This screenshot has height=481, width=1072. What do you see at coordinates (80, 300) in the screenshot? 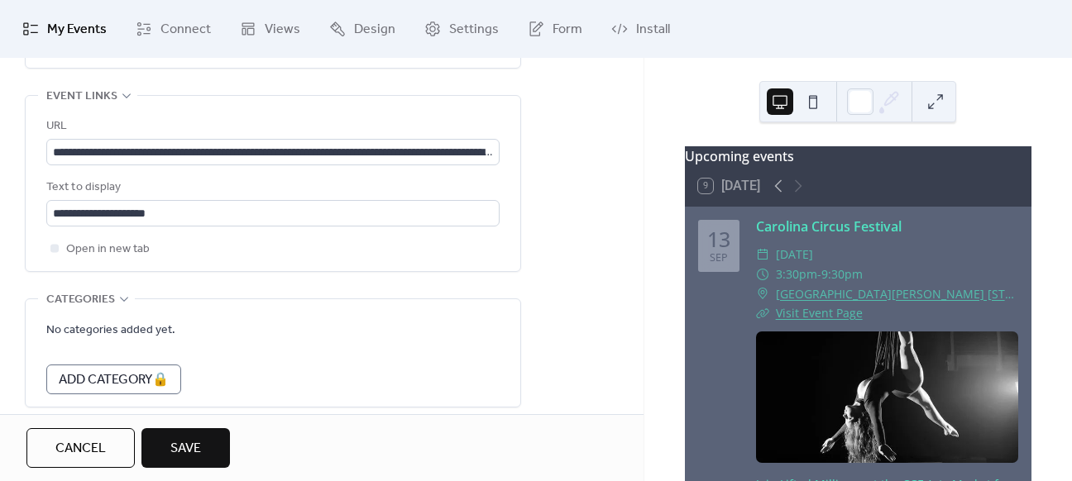
I see `span: Categories` at bounding box center [80, 300].